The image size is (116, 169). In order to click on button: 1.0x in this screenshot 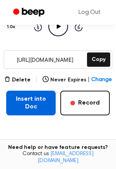, I will do `click(12, 27)`.